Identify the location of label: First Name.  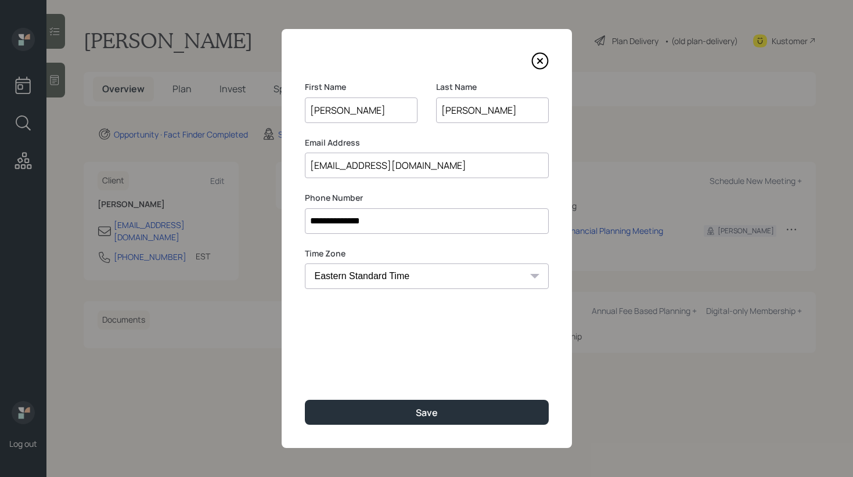
(361, 87).